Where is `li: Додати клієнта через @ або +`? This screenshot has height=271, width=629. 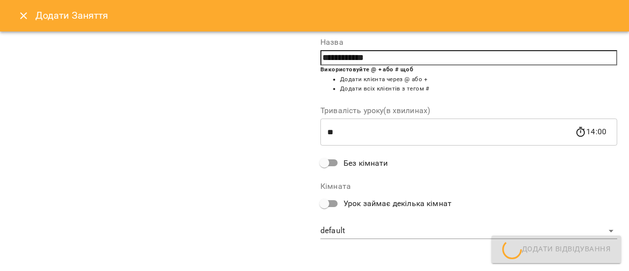 li: Додати клієнта через @ або + is located at coordinates (478, 80).